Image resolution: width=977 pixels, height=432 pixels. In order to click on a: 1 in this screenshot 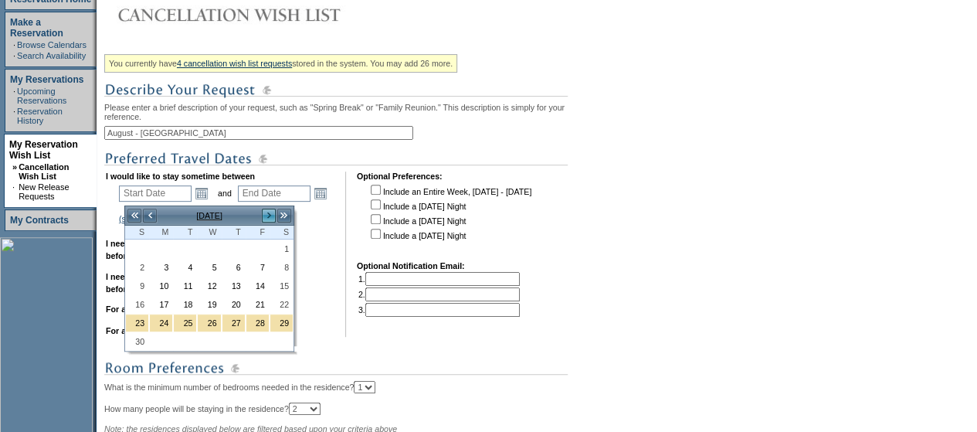, I will do `click(281, 249)`.